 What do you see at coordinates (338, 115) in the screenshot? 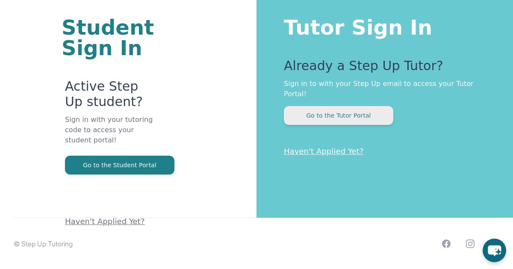
I see `button: Go to the Tutor Portal` at bounding box center [338, 115].